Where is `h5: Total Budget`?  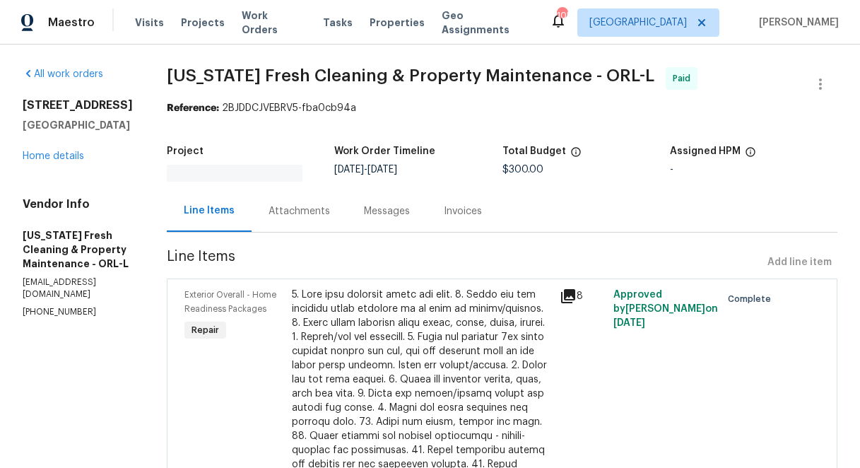 h5: Total Budget is located at coordinates (534, 151).